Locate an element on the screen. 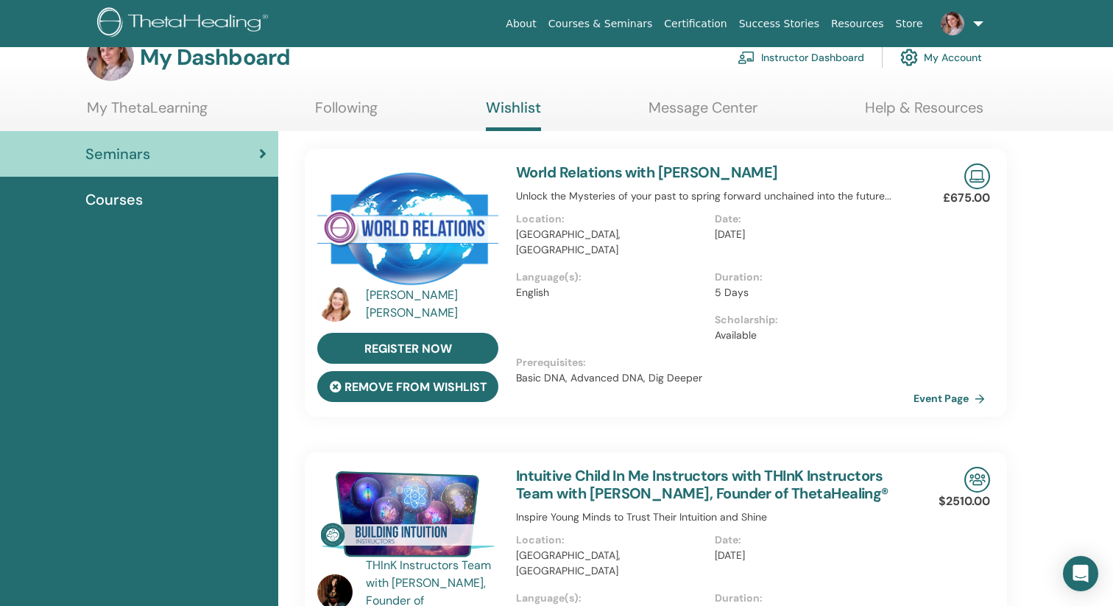 The image size is (1113, 606). a: About is located at coordinates (520, 24).